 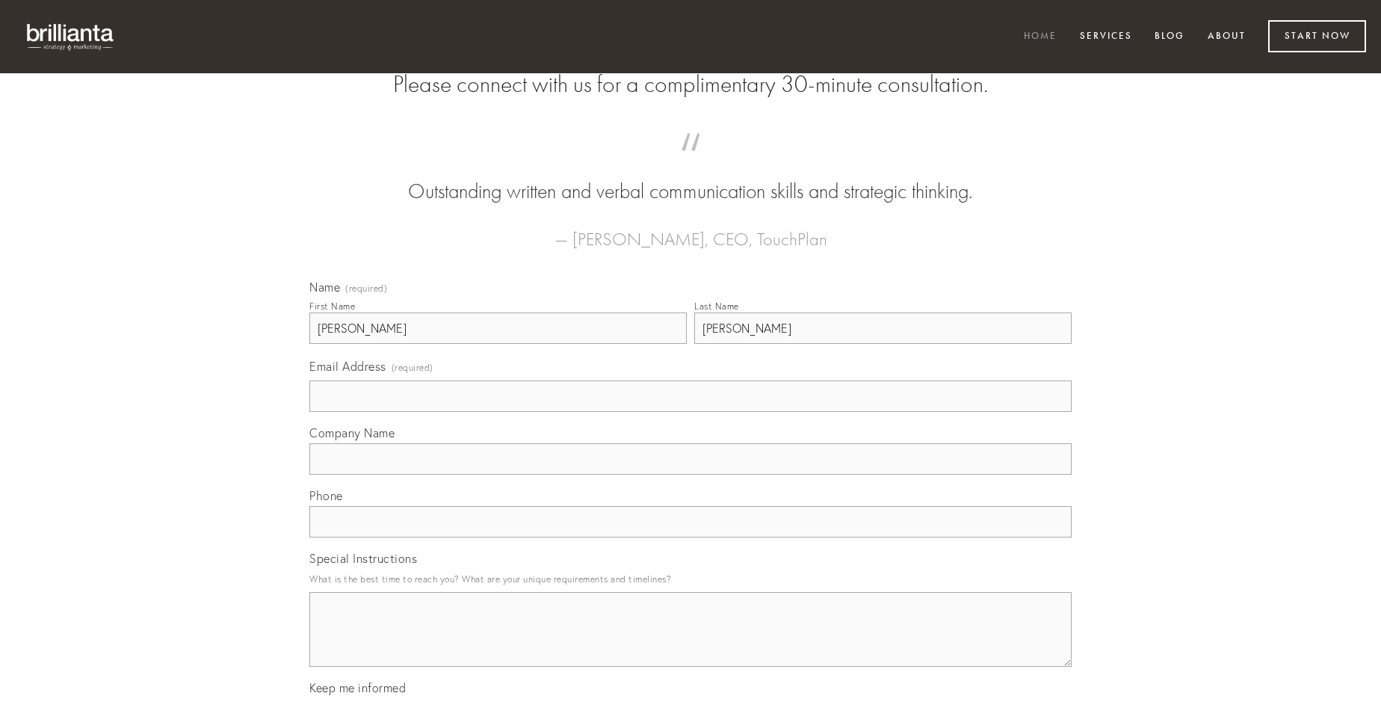 What do you see at coordinates (691, 177) in the screenshot?
I see `blockquote: Outstanding written and verbal communication skills and strategic thinking.` at bounding box center [691, 177].